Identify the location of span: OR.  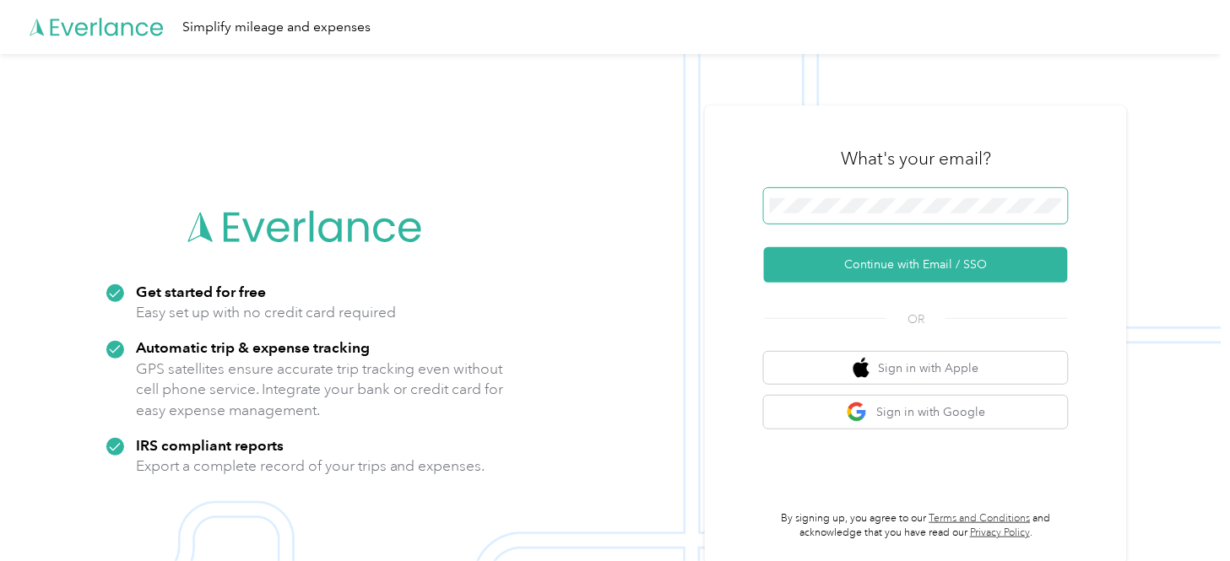
(916, 319).